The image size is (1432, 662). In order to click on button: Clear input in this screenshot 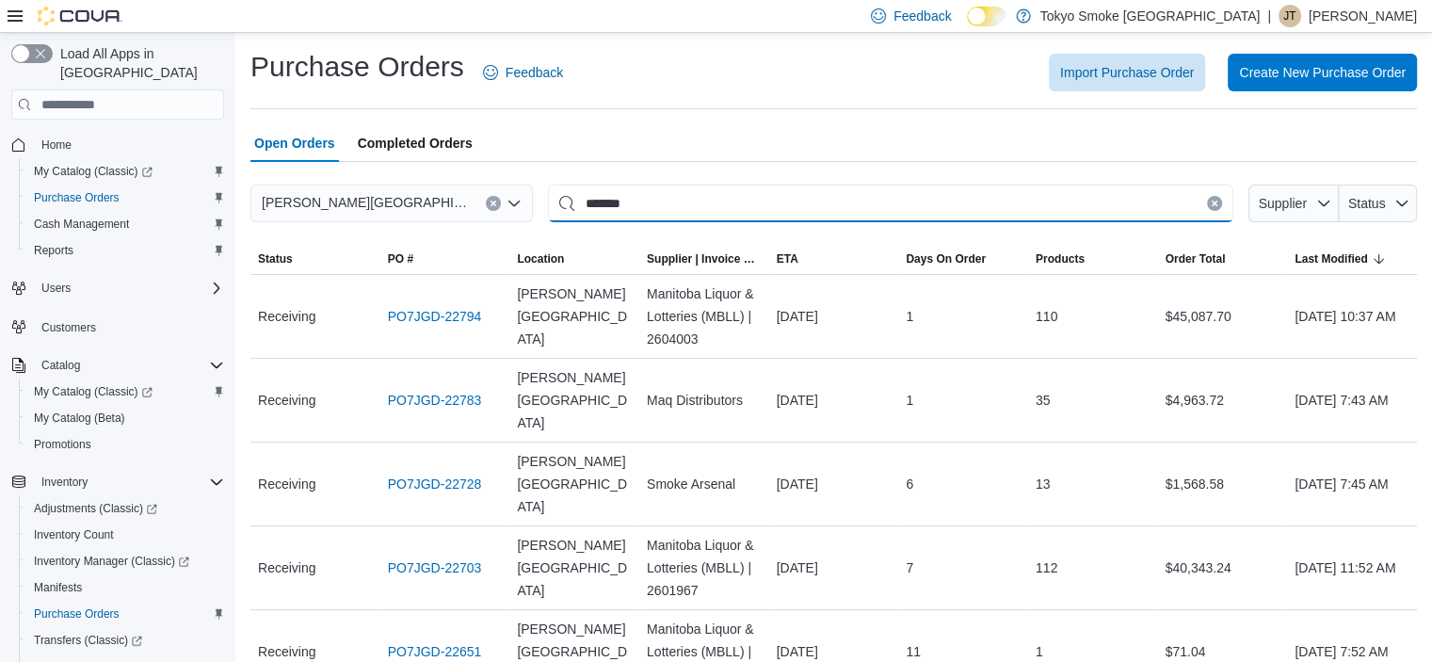, I will do `click(493, 203)`.